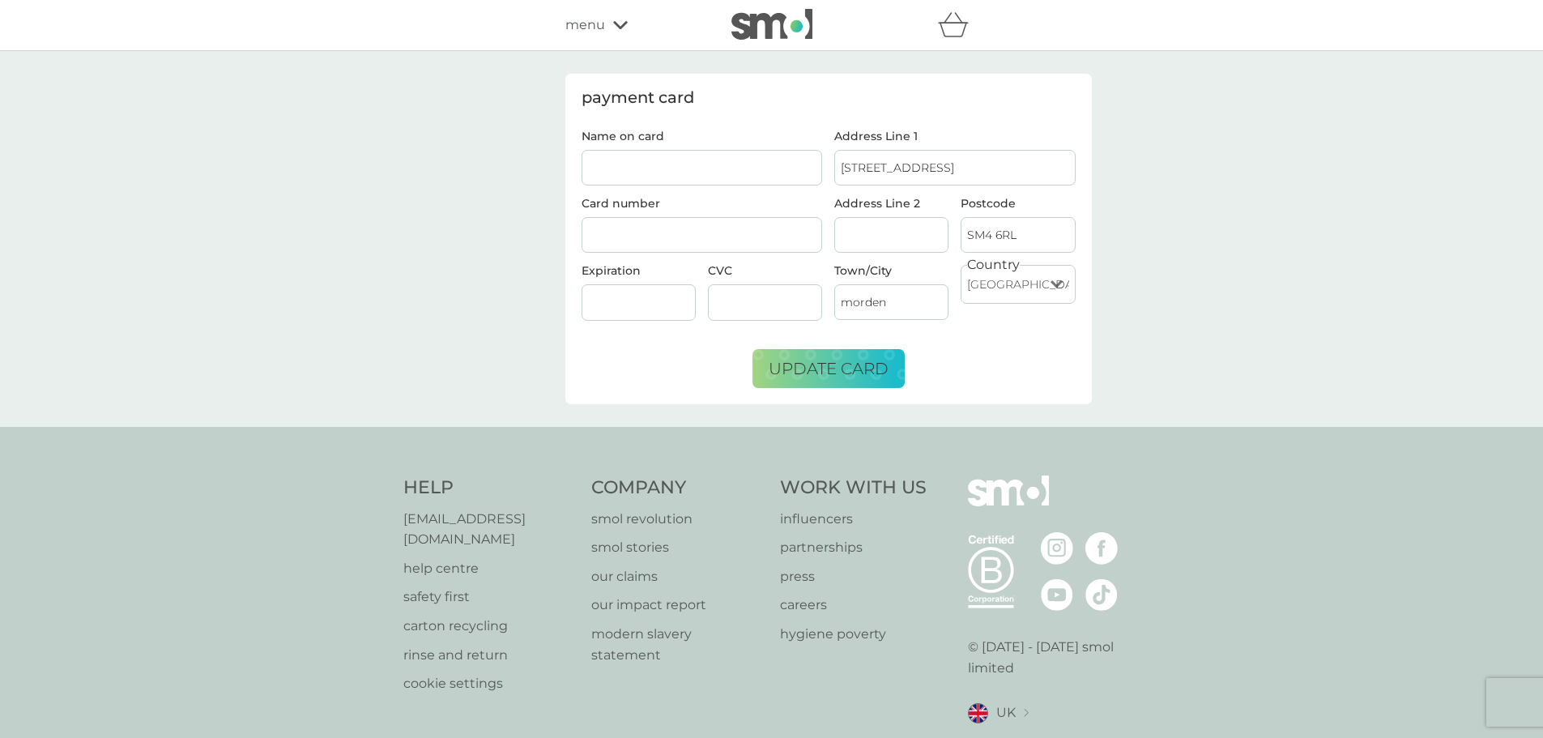 Image resolution: width=1543 pixels, height=738 pixels. Describe the element at coordinates (677, 605) in the screenshot. I see `a: our impact report` at that location.